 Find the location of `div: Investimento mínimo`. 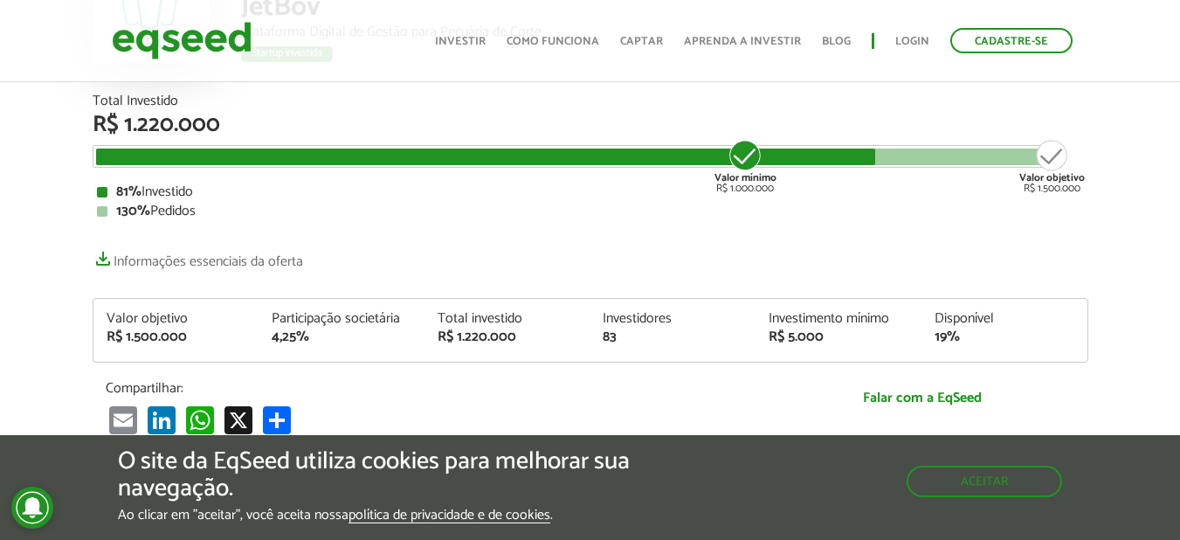

div: Investimento mínimo is located at coordinates (838, 319).